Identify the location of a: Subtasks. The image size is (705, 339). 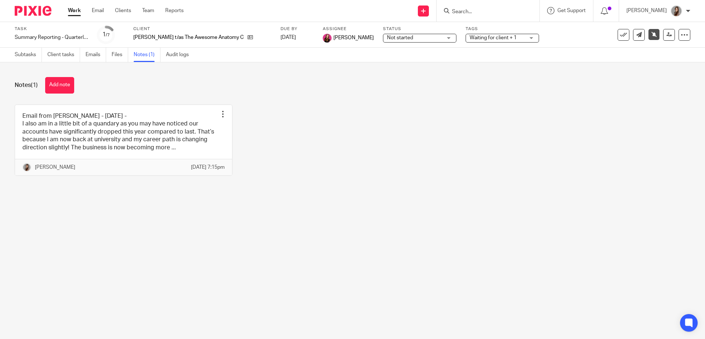
(28, 55).